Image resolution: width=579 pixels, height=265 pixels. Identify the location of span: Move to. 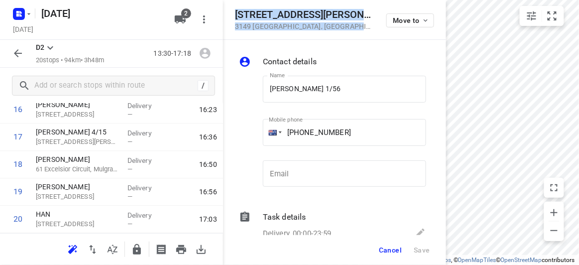
(411, 20).